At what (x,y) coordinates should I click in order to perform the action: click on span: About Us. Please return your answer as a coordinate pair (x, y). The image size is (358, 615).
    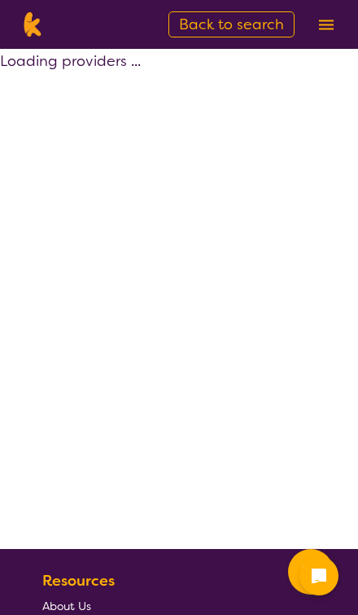
    Looking at the image, I should click on (67, 606).